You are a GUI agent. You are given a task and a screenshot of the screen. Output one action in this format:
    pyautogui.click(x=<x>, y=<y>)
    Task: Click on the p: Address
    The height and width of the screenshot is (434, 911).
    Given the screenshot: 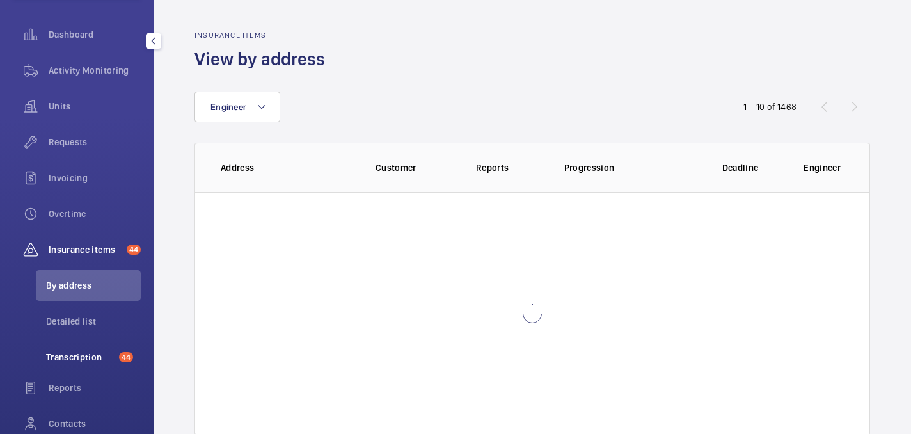 What is the action you would take?
    pyautogui.click(x=288, y=168)
    